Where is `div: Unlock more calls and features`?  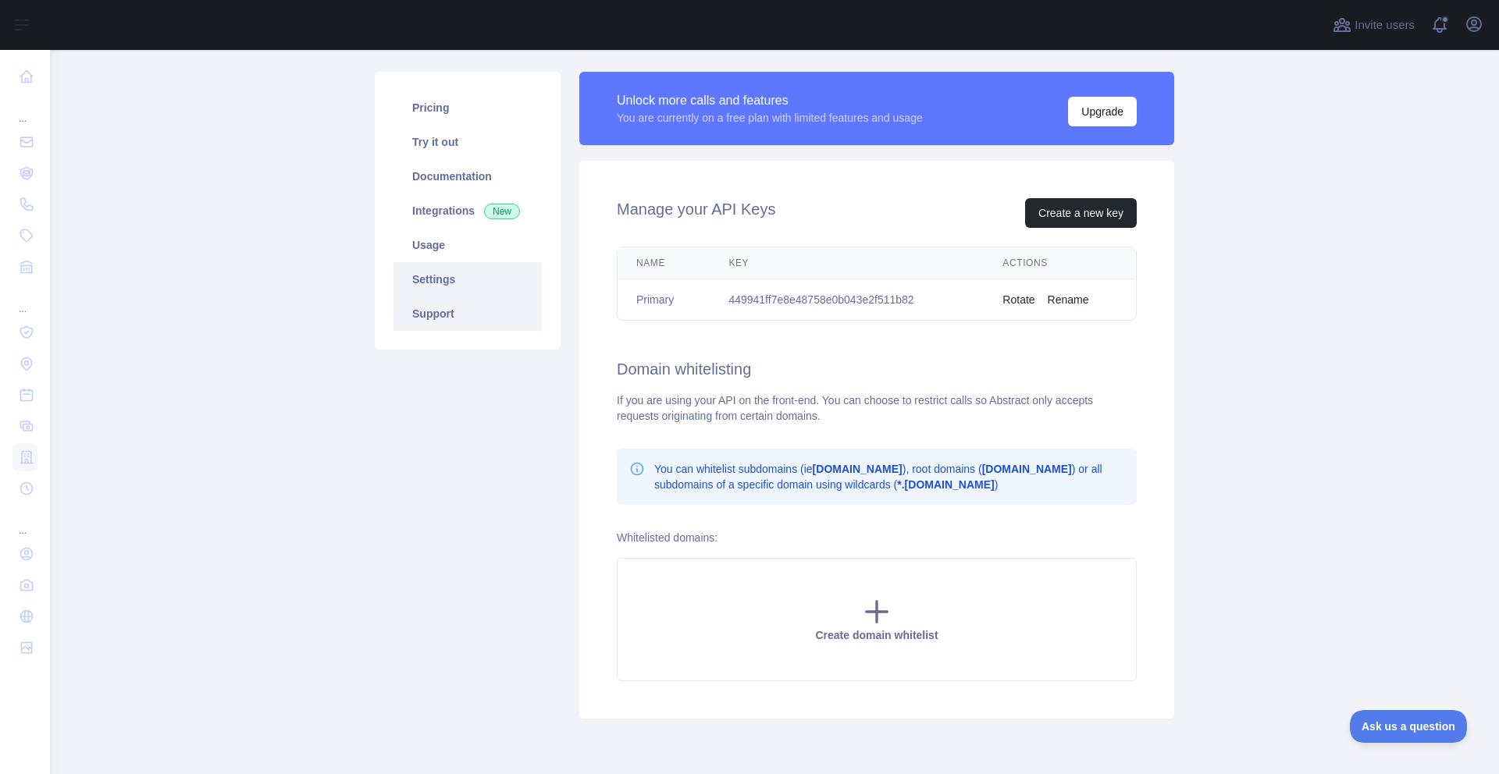
div: Unlock more calls and features is located at coordinates (770, 101).